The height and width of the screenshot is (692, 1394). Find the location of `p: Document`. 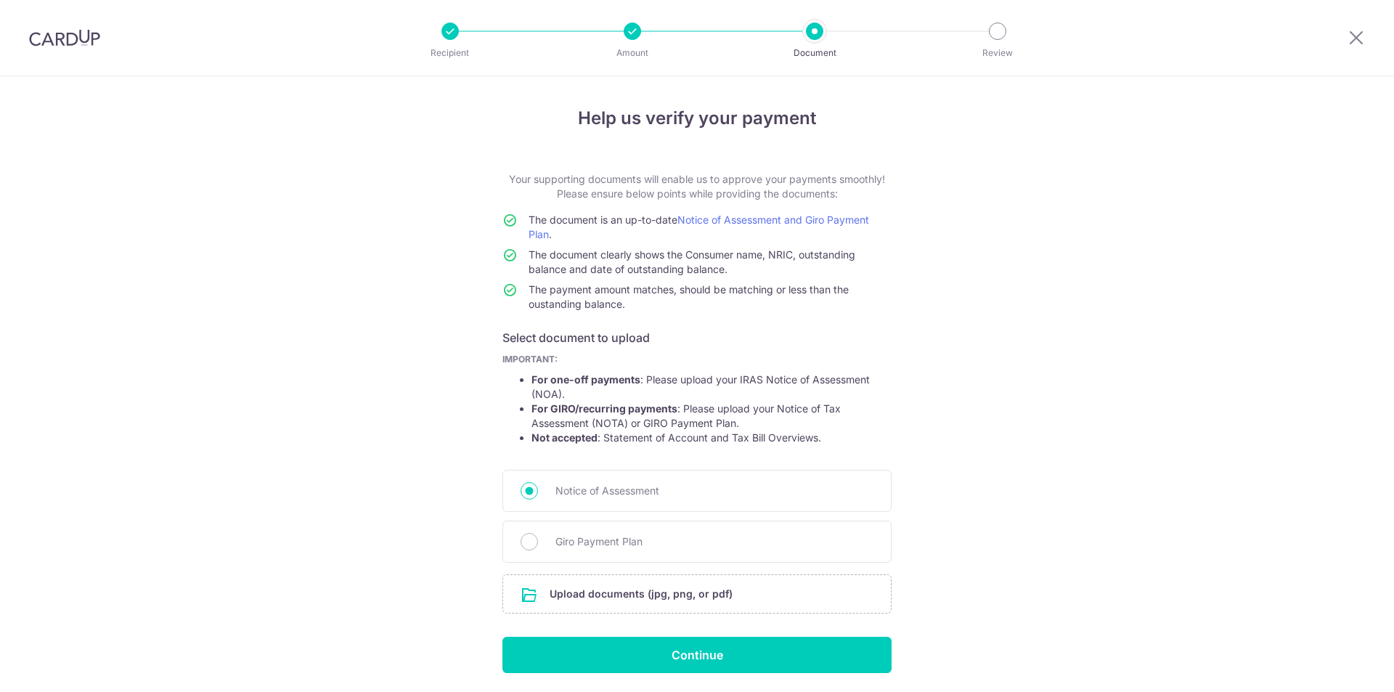

p: Document is located at coordinates (815, 53).